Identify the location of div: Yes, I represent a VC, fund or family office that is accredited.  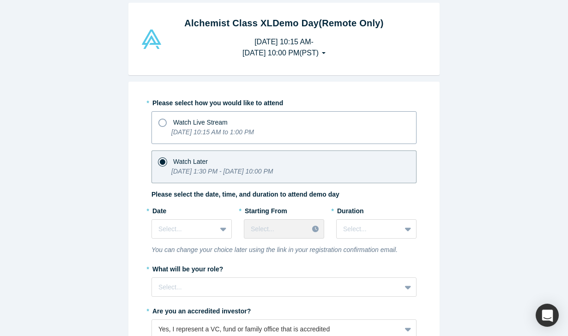
(276, 329).